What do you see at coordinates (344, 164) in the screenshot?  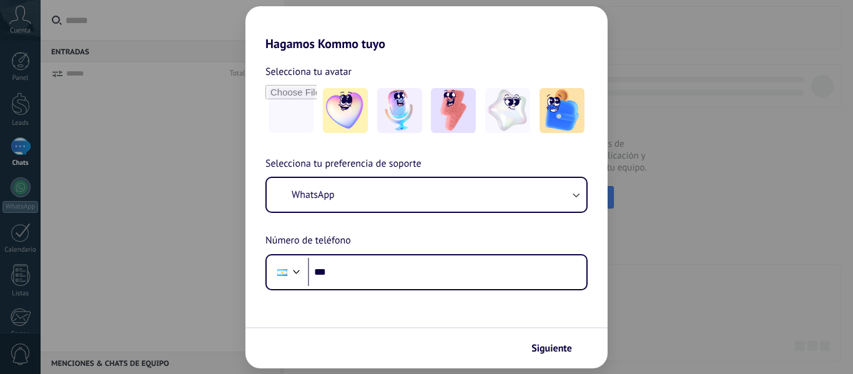 I see `span: Selecciona tu preferencia de soporte` at bounding box center [344, 164].